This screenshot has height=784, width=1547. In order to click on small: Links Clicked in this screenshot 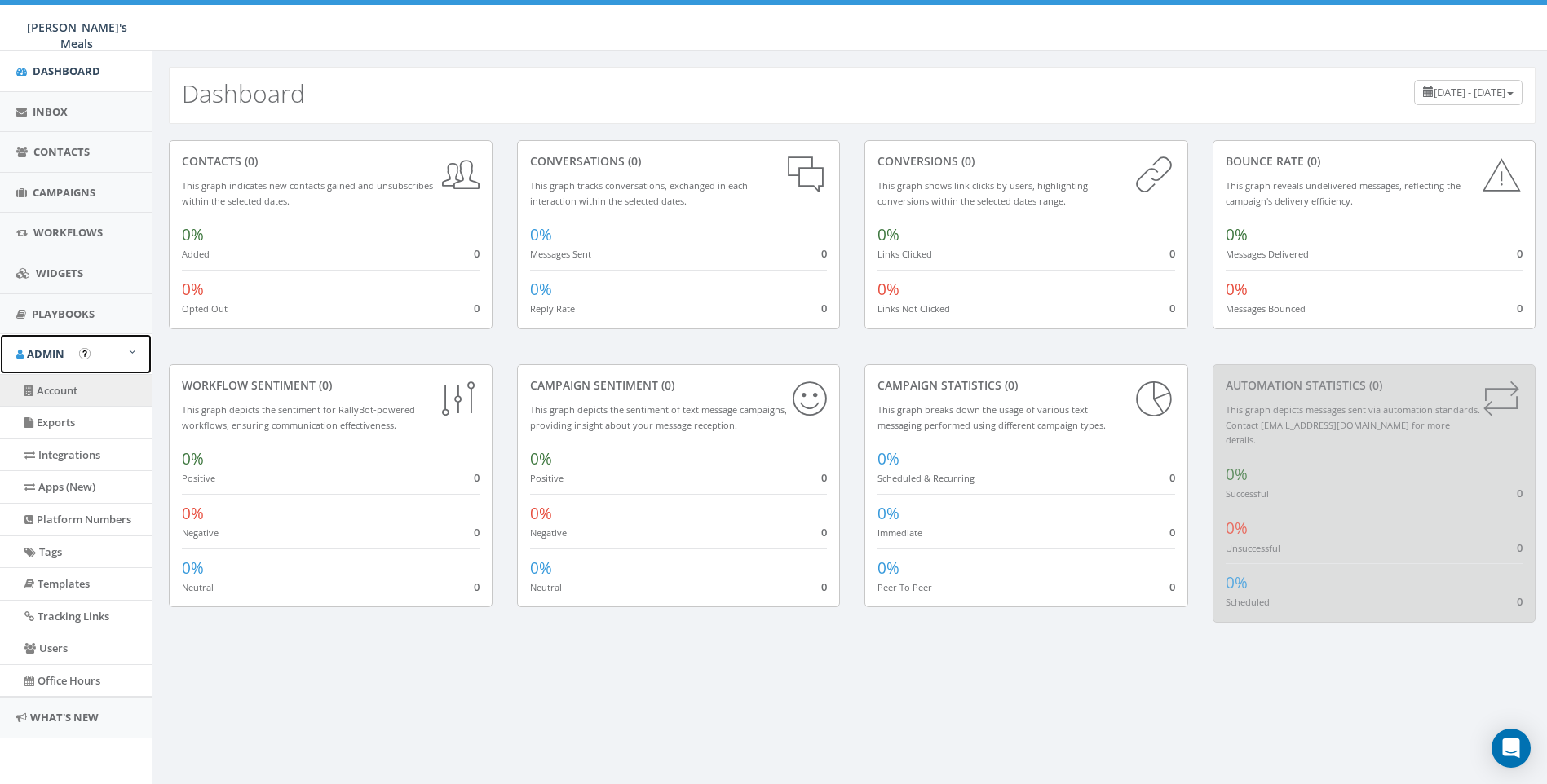, I will do `click(904, 253)`.